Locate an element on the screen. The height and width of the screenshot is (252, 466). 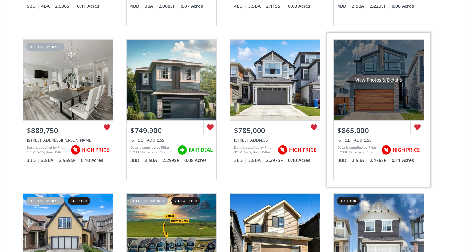
div: $749,900 is located at coordinates (172, 130).